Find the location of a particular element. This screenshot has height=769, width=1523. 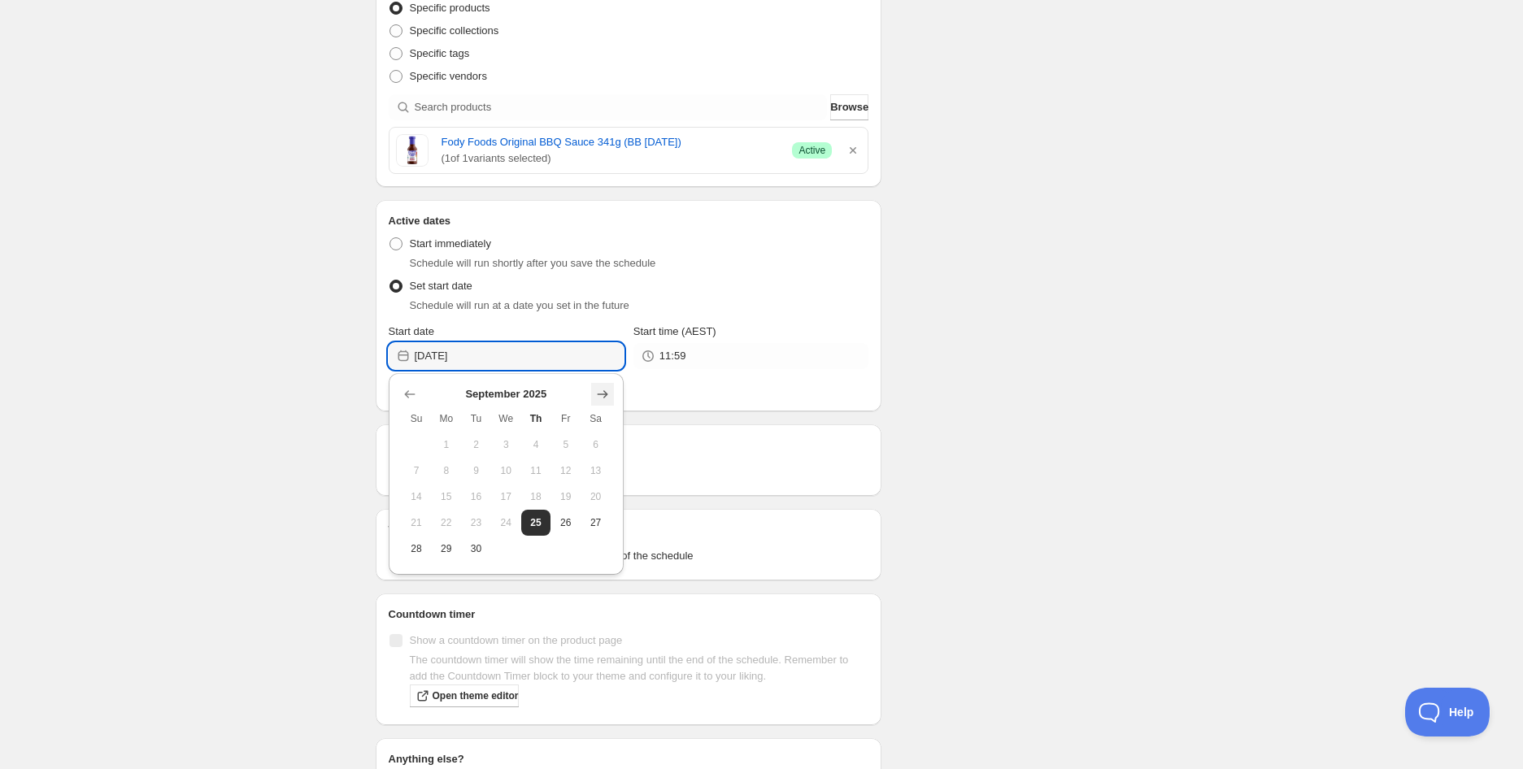

span: Active is located at coordinates (811, 150).